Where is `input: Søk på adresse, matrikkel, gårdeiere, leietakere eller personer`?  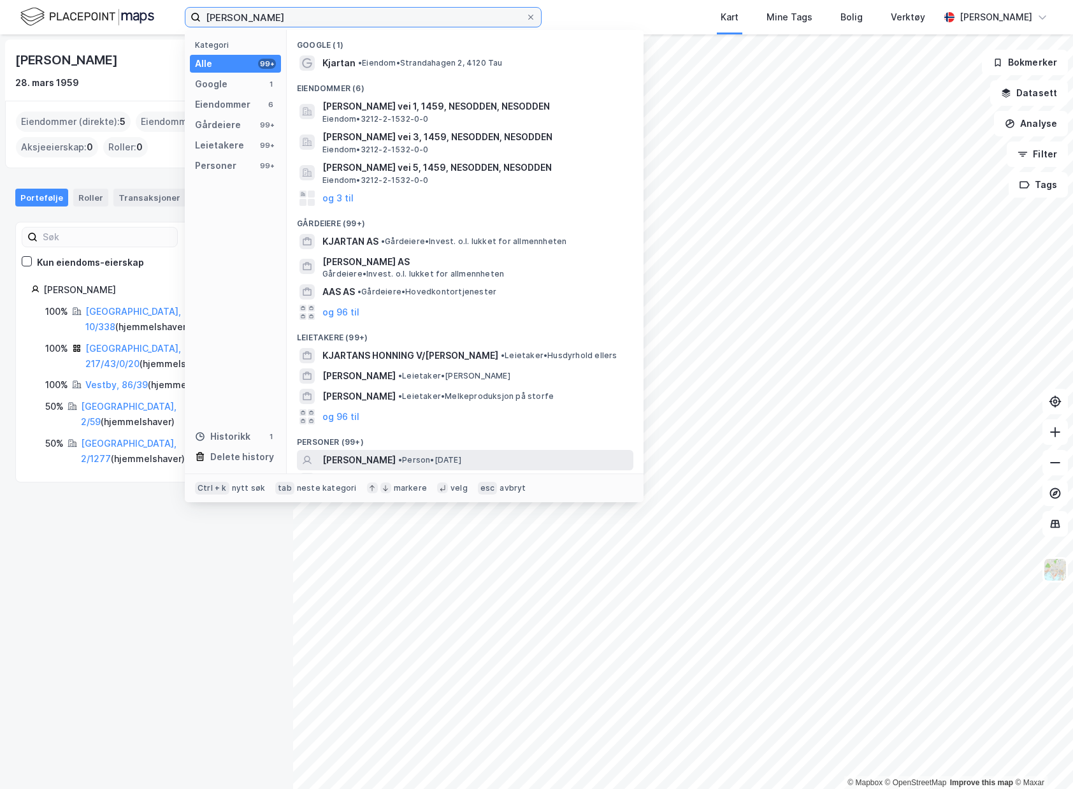
input: Søk på adresse, matrikkel, gårdeiere, leietakere eller personer is located at coordinates (363, 17).